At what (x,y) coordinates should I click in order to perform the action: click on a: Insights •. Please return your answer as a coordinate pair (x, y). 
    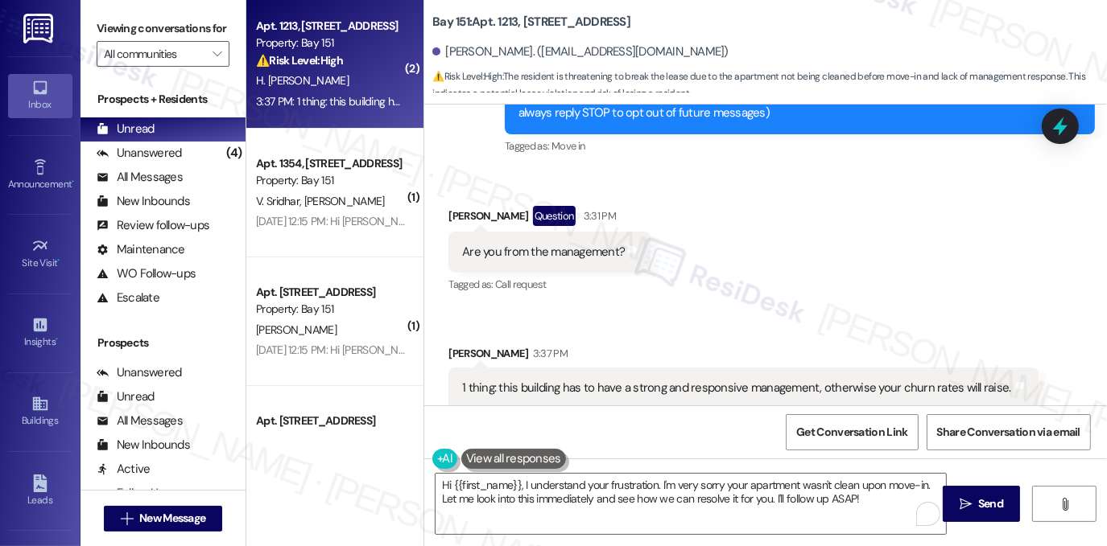
    Looking at the image, I should click on (40, 333).